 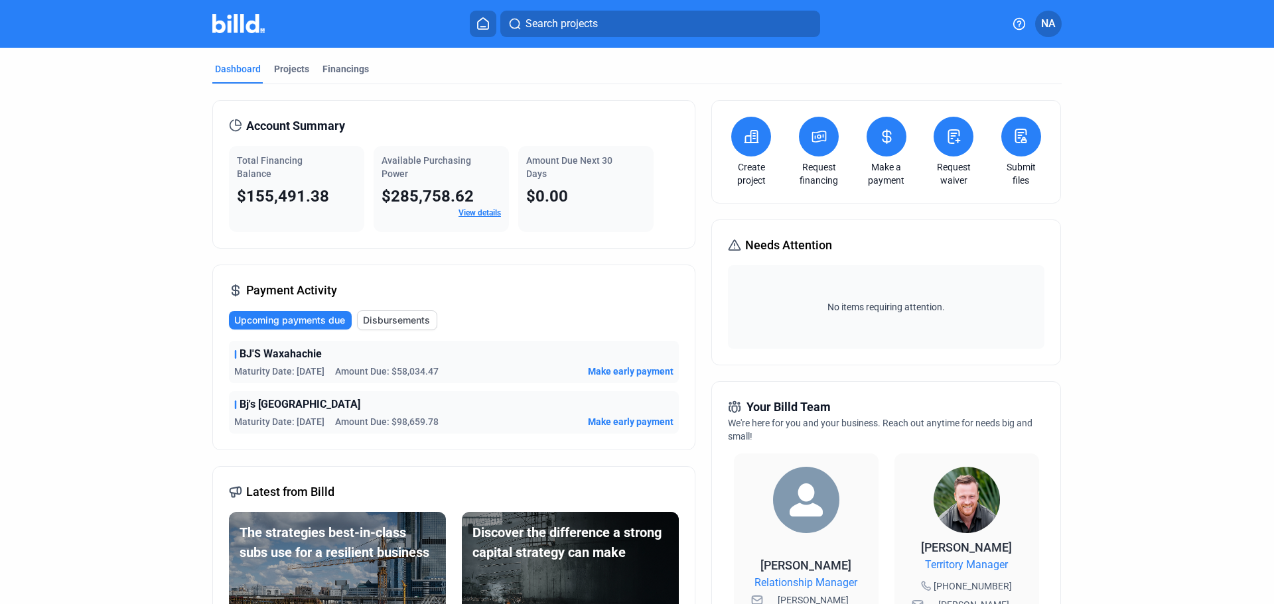 What do you see at coordinates (346, 69) in the screenshot?
I see `div: Financings` at bounding box center [346, 69].